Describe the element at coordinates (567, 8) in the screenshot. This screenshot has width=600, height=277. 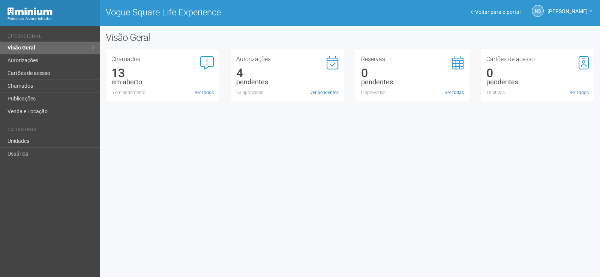
I see `span: Nicolle Silva` at that location.